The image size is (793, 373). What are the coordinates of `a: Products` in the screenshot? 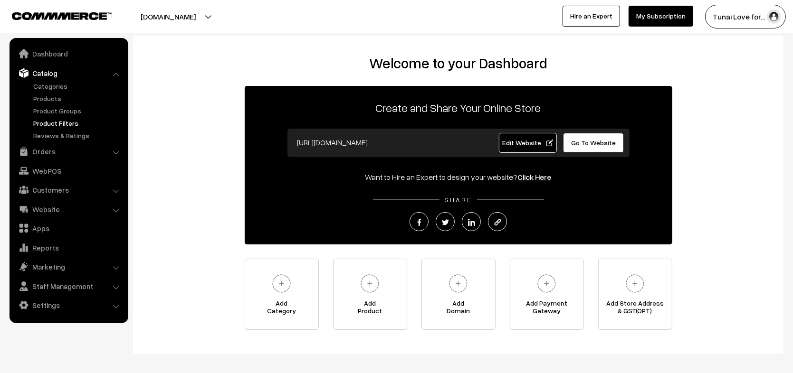 It's located at (78, 98).